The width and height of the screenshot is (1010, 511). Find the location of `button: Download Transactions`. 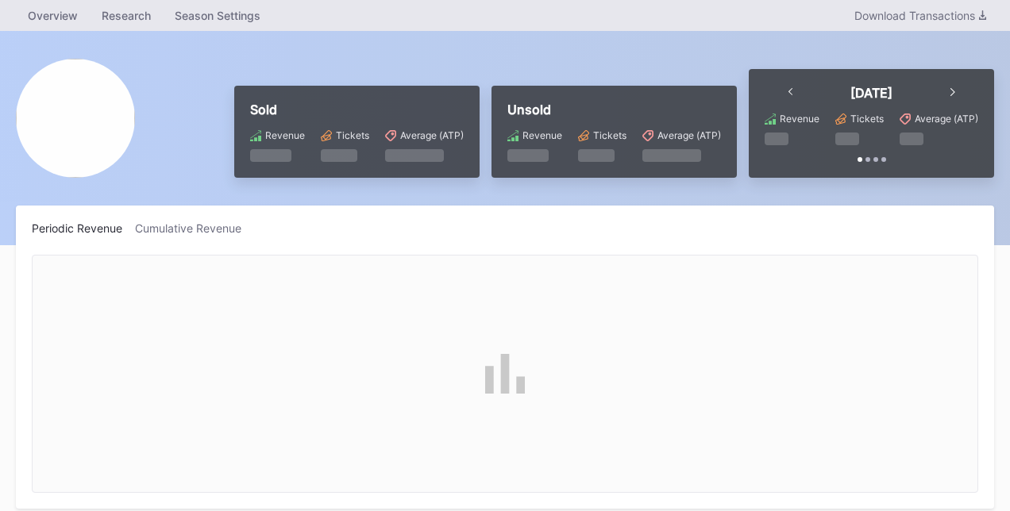

button: Download Transactions is located at coordinates (920, 15).